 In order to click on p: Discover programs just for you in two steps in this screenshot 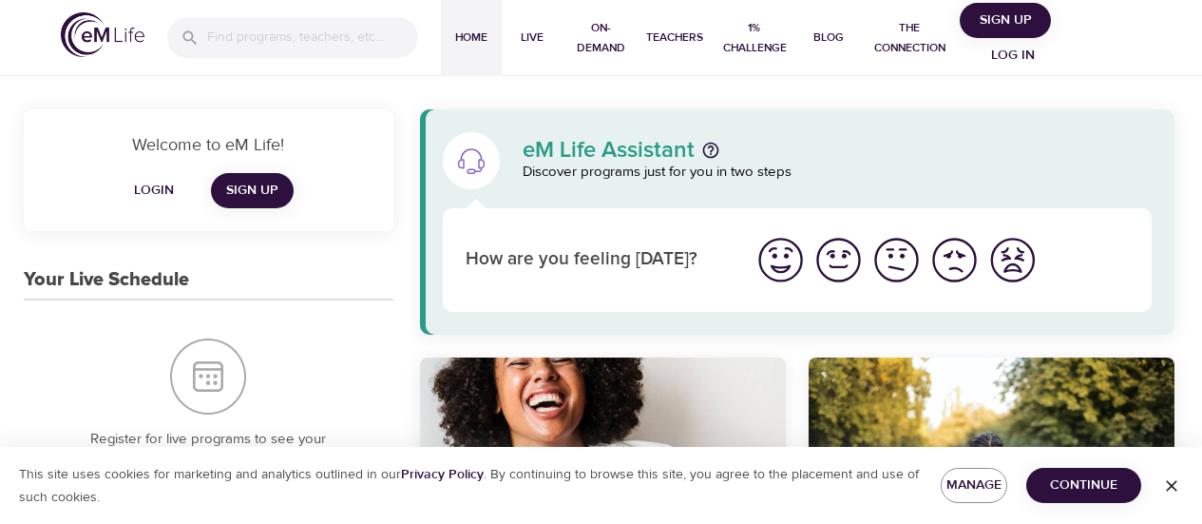, I will do `click(837, 172)`.